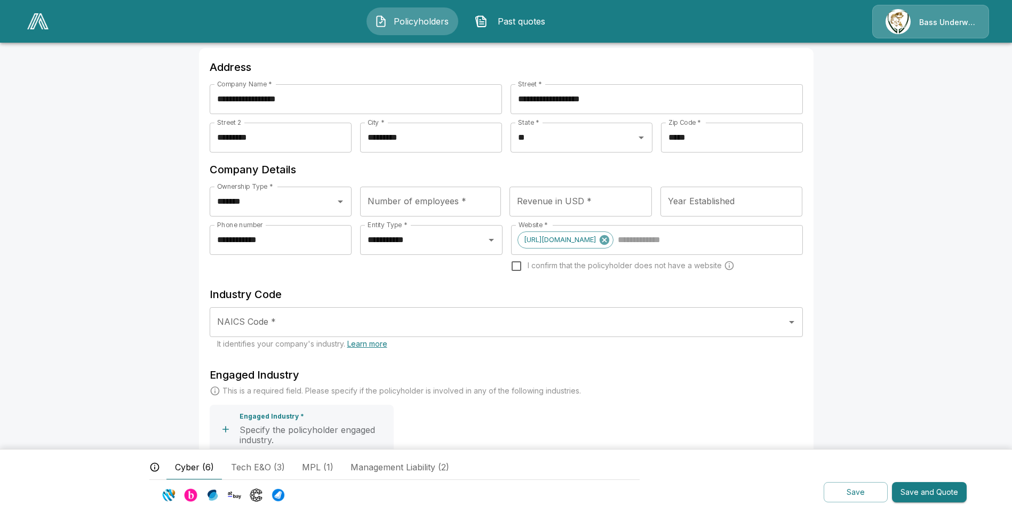 This screenshot has width=1012, height=513. Describe the element at coordinates (38, 21) in the screenshot. I see `img: AA Logo` at that location.